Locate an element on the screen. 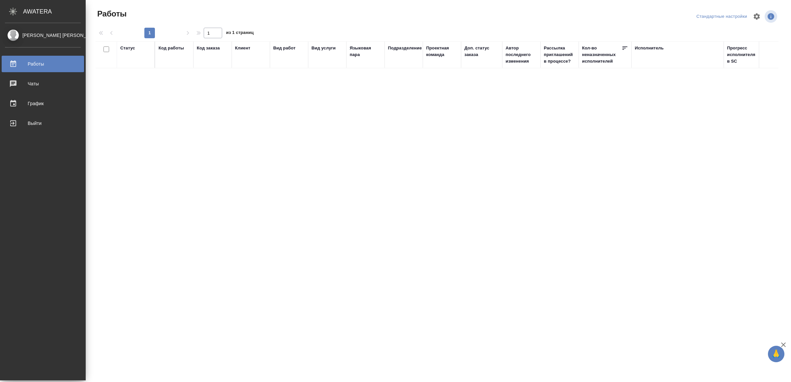 This screenshot has height=382, width=791. span: Посмотреть информацию is located at coordinates (772, 16).